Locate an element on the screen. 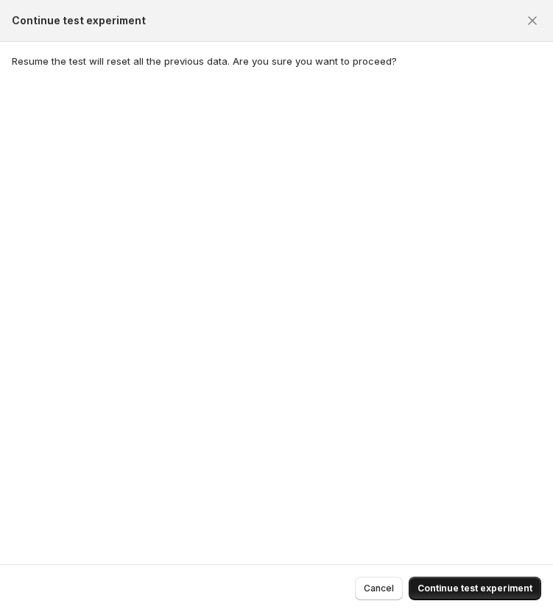 The image size is (553, 612). h2: Continue test experiment is located at coordinates (79, 21).